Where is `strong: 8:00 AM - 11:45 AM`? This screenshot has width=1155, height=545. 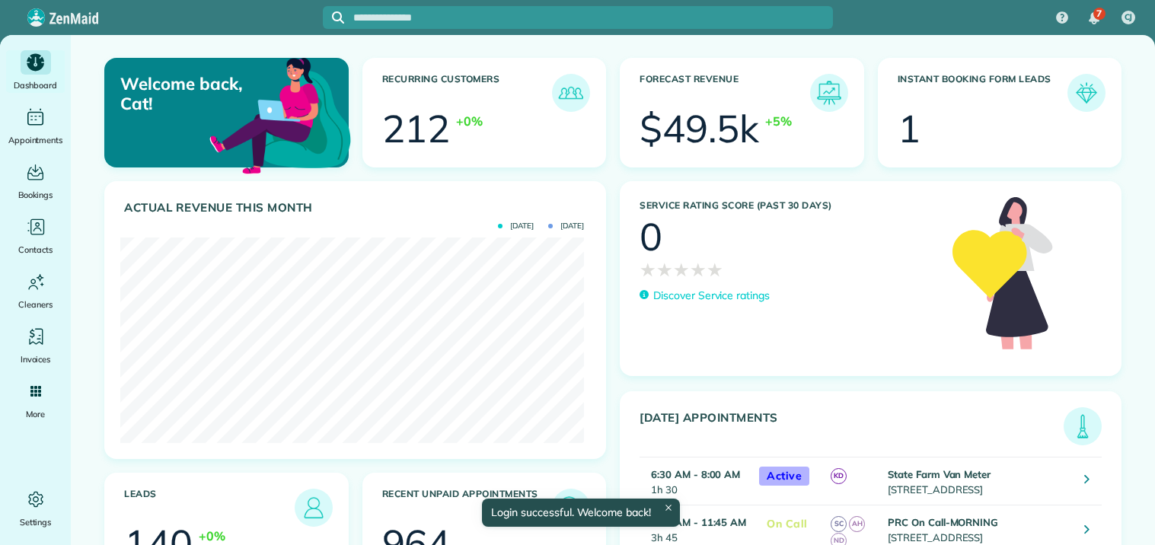 strong: 8:00 AM - 11:45 AM is located at coordinates (698, 522).